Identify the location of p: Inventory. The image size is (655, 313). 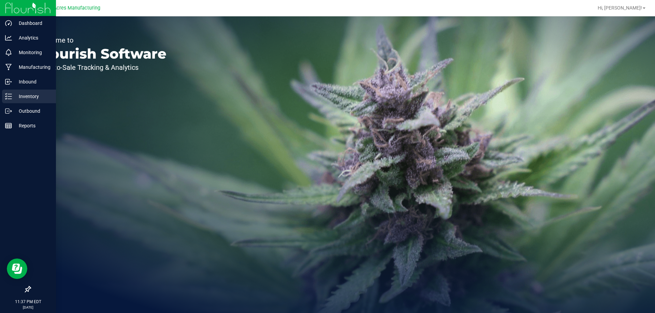
(32, 97).